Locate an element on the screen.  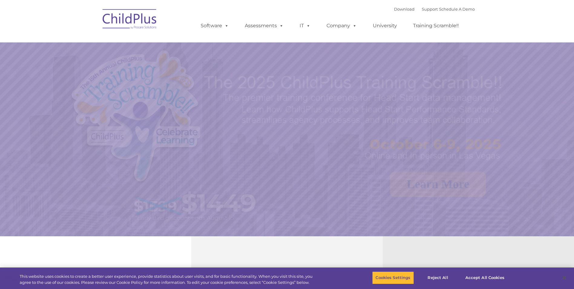
button: Close is located at coordinates (564, 277).